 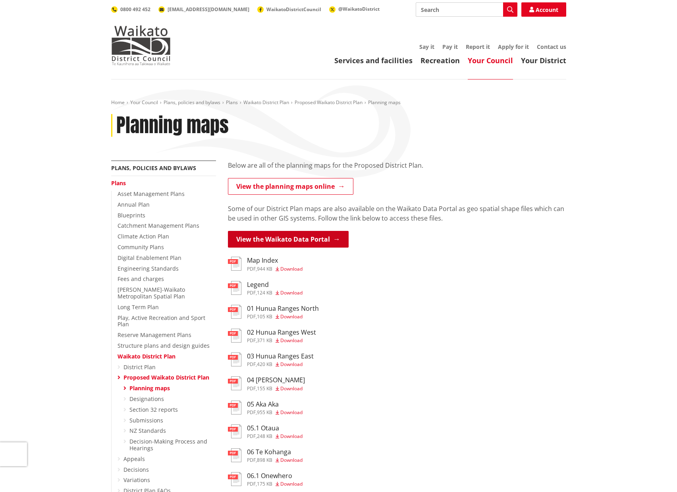 What do you see at coordinates (359, 9) in the screenshot?
I see `span: @WaikatoDistrict` at bounding box center [359, 9].